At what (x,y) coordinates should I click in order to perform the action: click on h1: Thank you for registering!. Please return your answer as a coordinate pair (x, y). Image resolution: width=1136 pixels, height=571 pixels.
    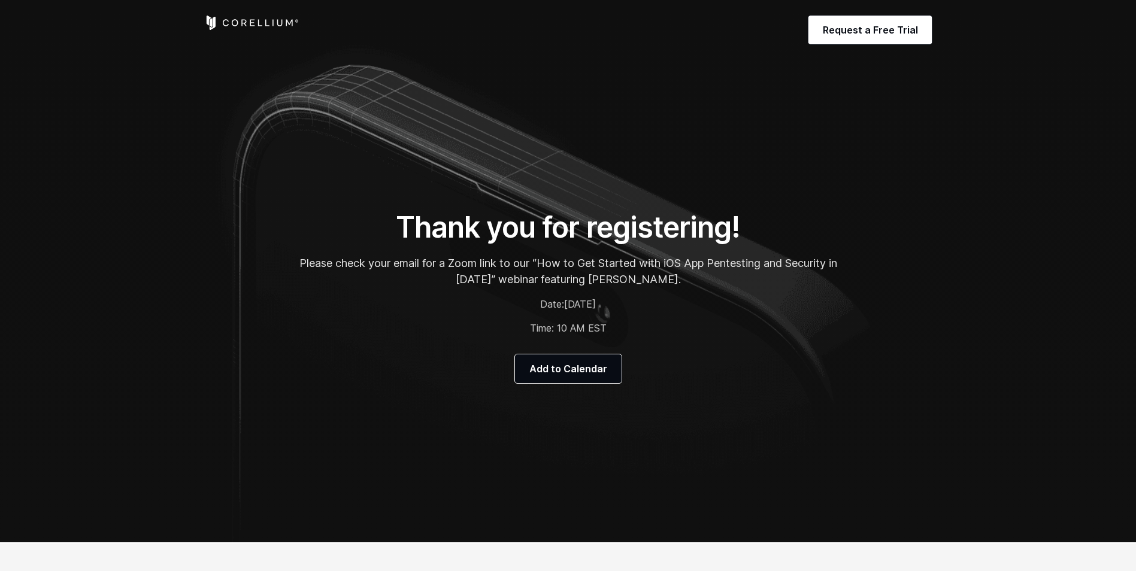
    Looking at the image, I should click on (568, 228).